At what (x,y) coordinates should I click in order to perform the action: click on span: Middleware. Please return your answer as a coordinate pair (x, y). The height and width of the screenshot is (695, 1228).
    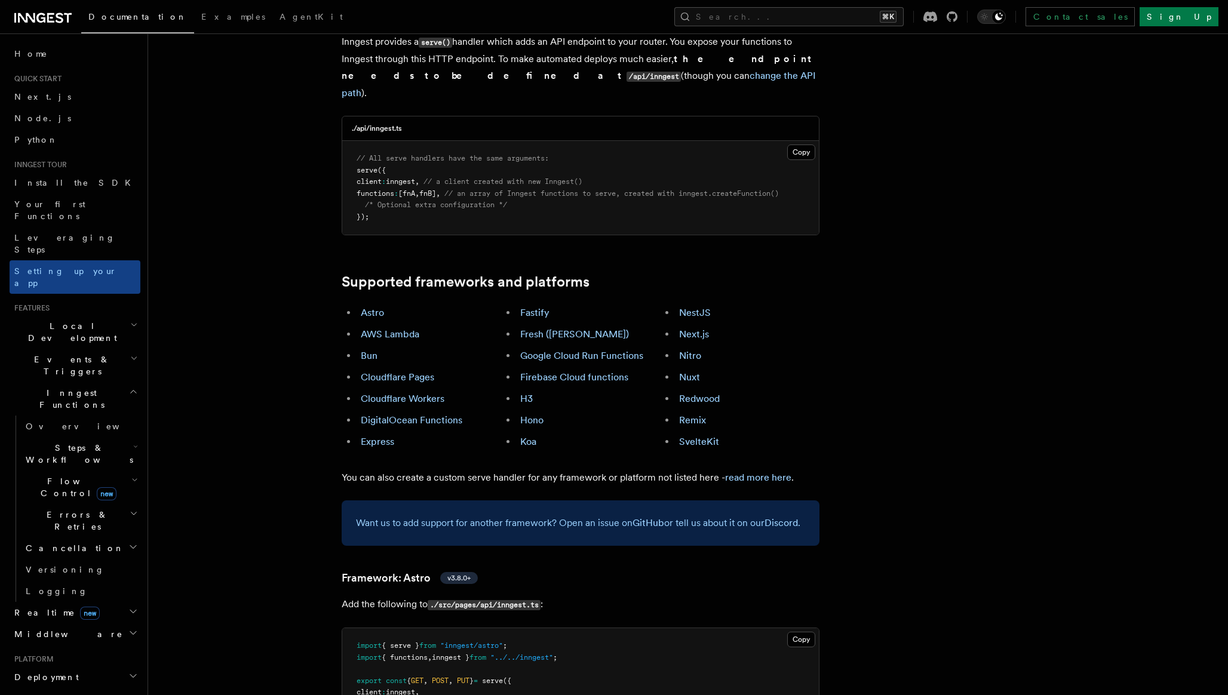
    Looking at the image, I should click on (66, 634).